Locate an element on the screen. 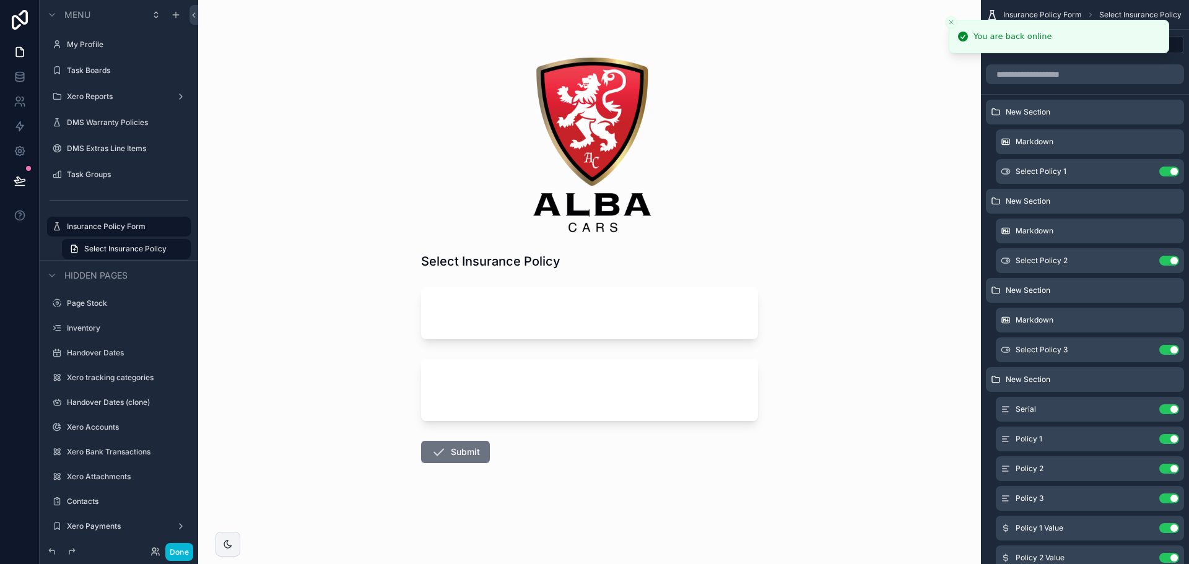  a: Xero Bank Transactions is located at coordinates (128, 452).